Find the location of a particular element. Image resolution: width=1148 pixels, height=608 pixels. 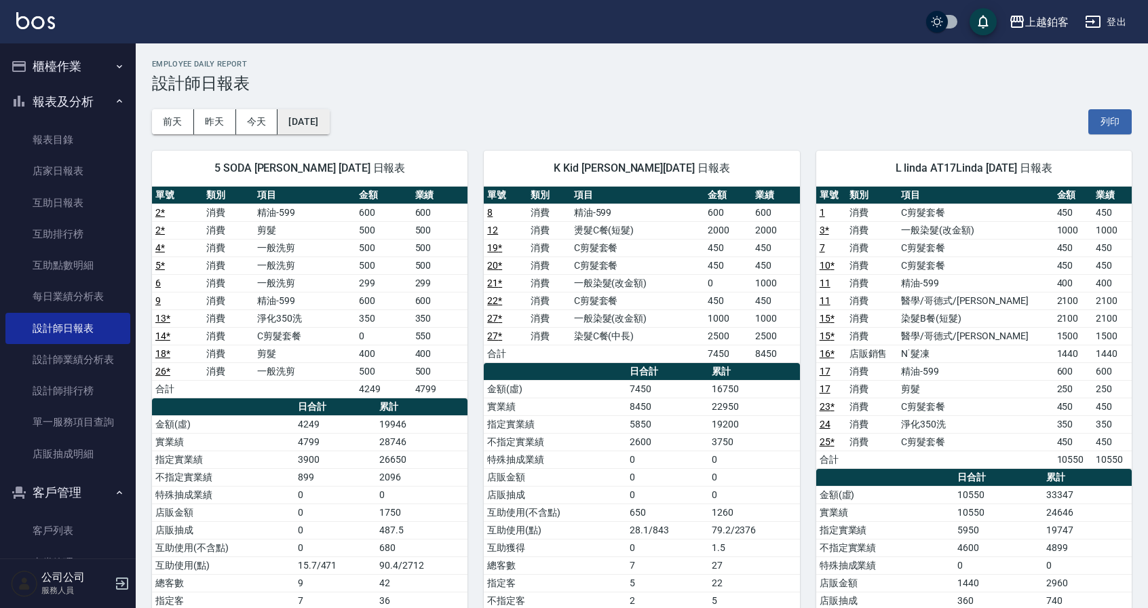

td: 實業績 is located at coordinates (223, 442).